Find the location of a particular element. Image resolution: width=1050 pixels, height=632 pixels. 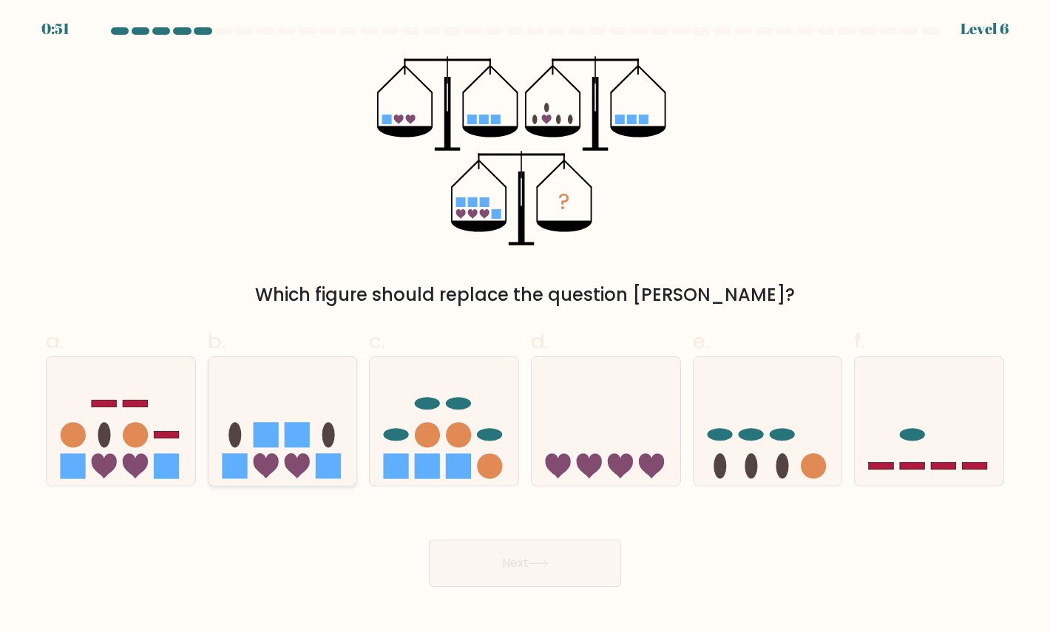

div: Level 6 is located at coordinates (984, 29).